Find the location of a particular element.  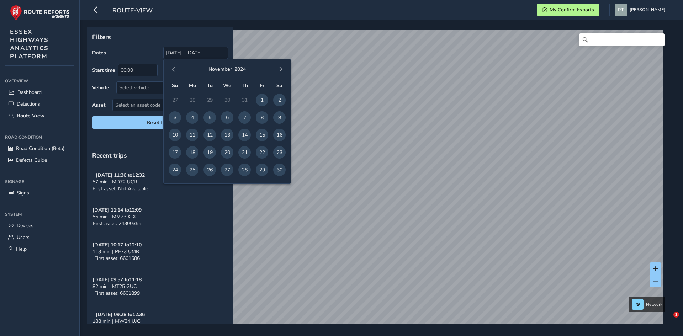

canvas: Map is located at coordinates (376, 181).